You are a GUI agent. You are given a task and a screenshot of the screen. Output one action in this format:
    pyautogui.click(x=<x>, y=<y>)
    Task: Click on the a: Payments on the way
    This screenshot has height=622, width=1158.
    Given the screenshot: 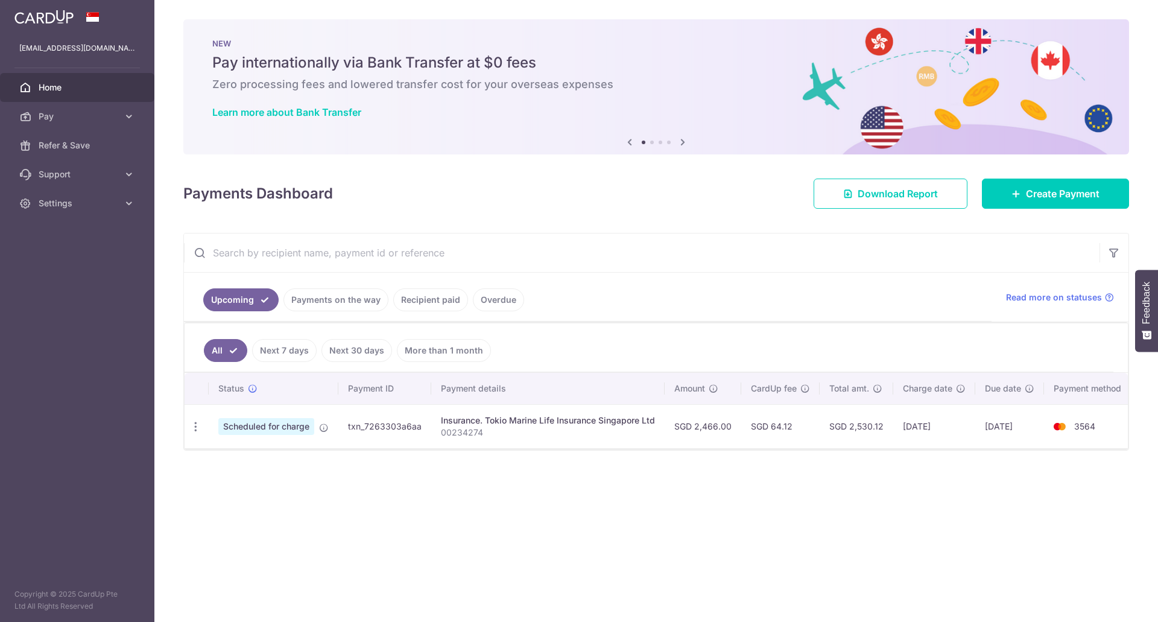 What is the action you would take?
    pyautogui.click(x=336, y=300)
    